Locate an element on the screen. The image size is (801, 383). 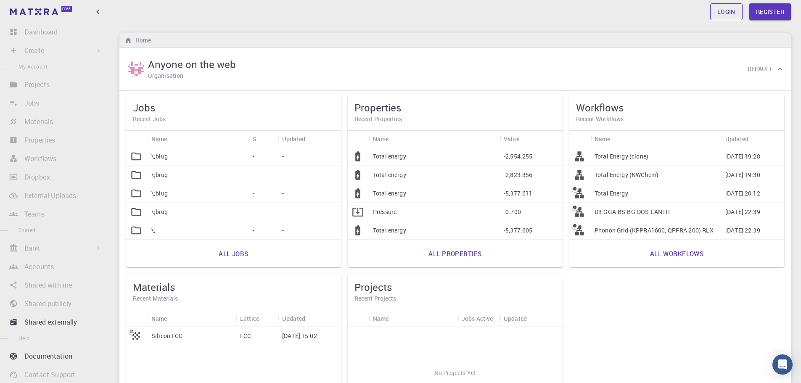
p: Phonon Grid (KPPRA1600, QPPRA 200) RLX is located at coordinates (654, 230).